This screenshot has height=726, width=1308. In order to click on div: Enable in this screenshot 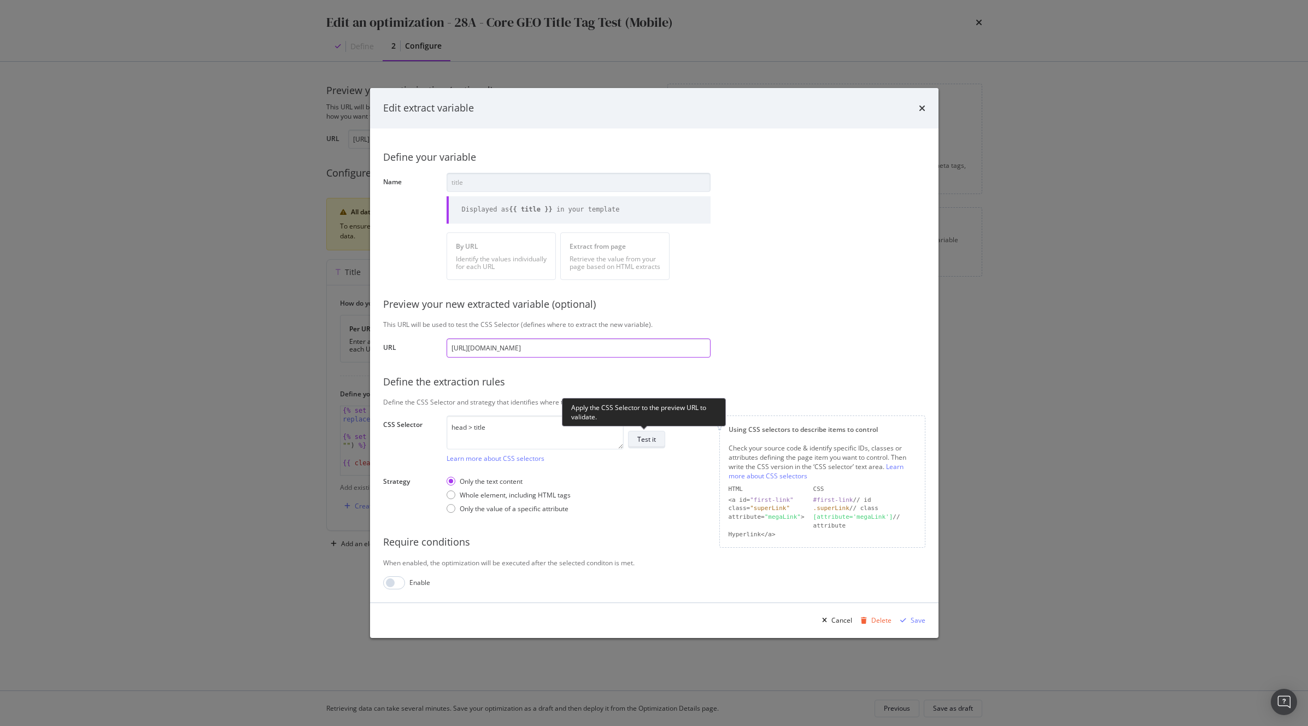, I will do `click(420, 582)`.